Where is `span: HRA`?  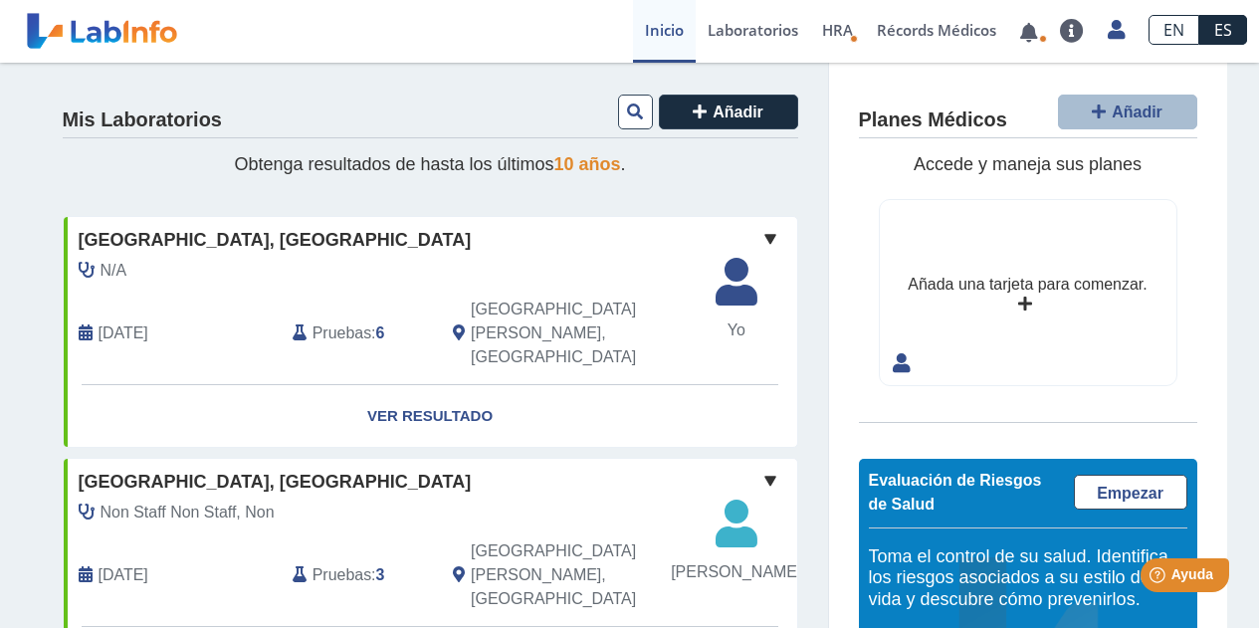 span: HRA is located at coordinates (837, 30).